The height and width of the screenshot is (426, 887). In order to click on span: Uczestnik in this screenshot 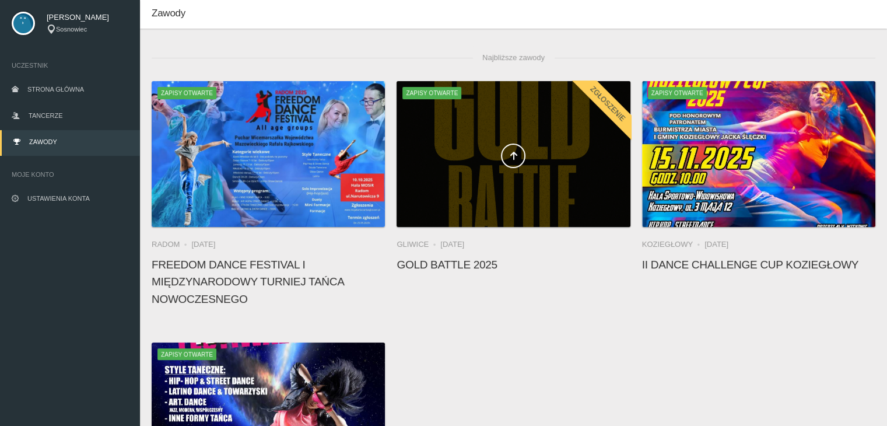, I will do `click(70, 65)`.